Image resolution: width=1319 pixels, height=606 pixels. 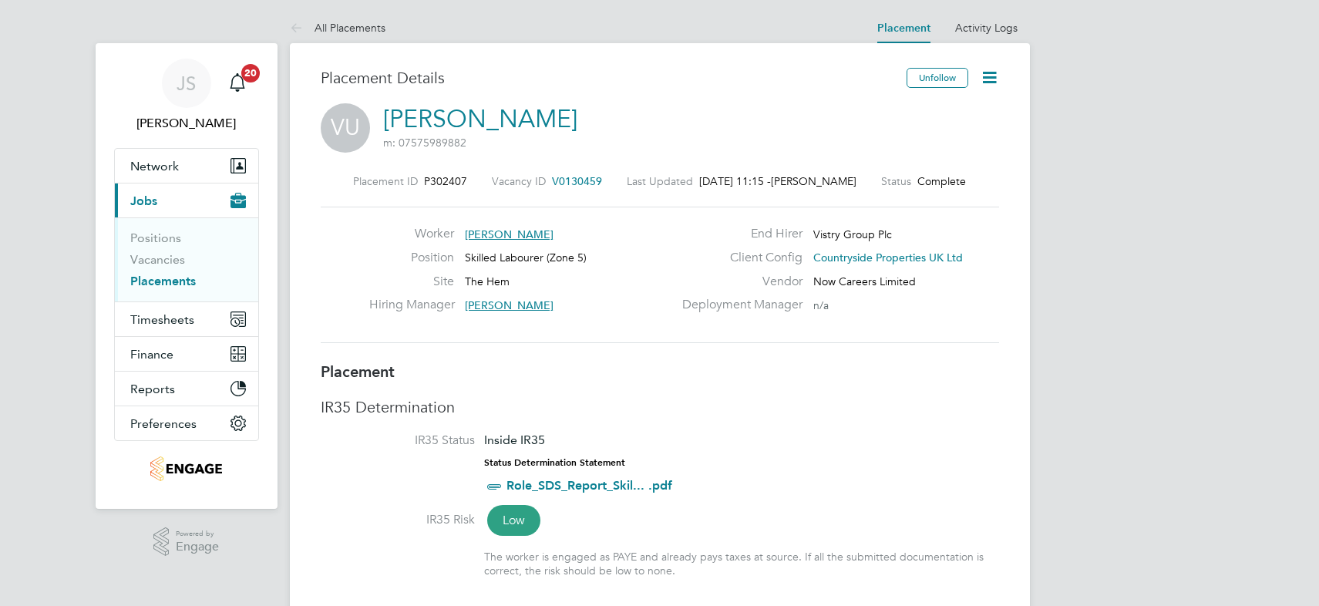 What do you see at coordinates (412, 257) in the screenshot?
I see `label: Position` at bounding box center [412, 257].